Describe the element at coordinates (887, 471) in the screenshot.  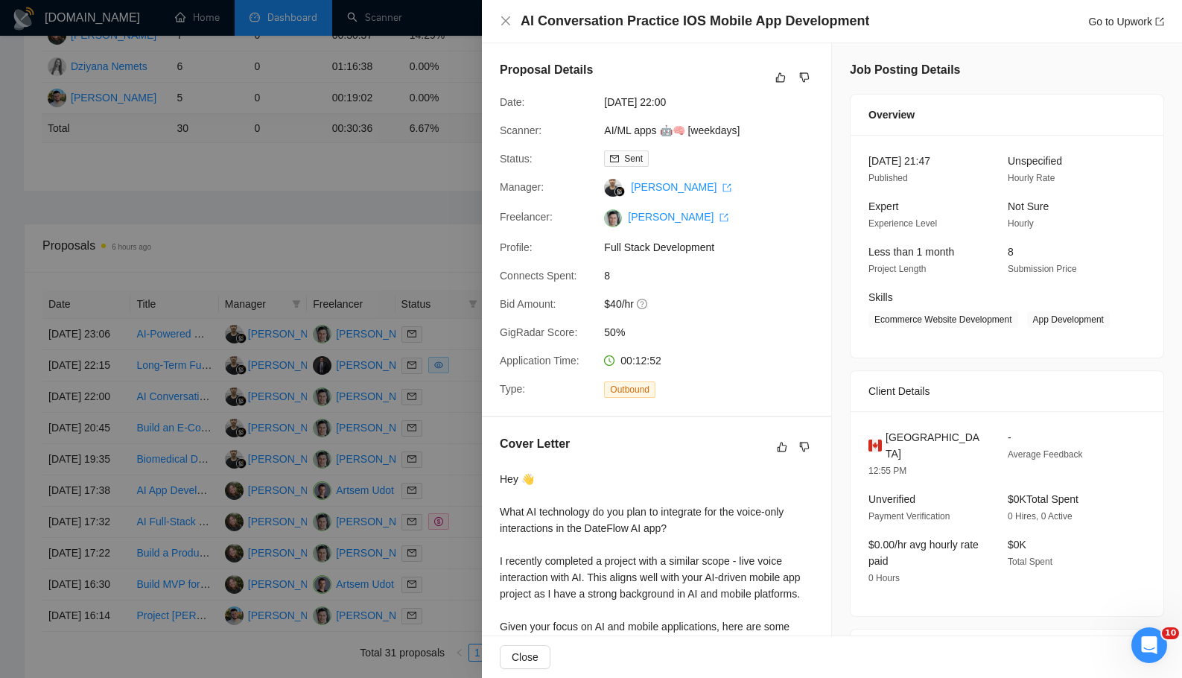
I see `span: 12:55 PM` at that location.